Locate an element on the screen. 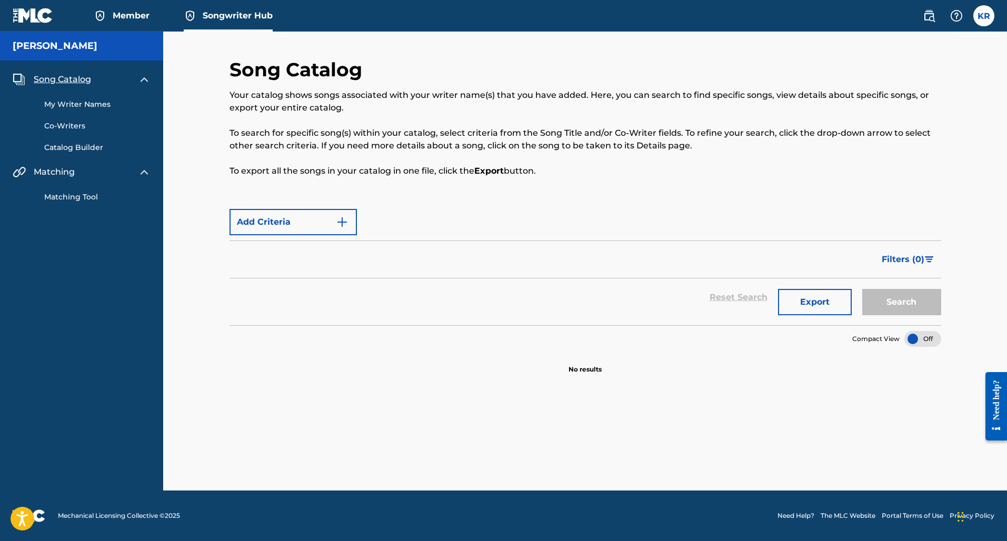  span: Matching is located at coordinates (54, 172).